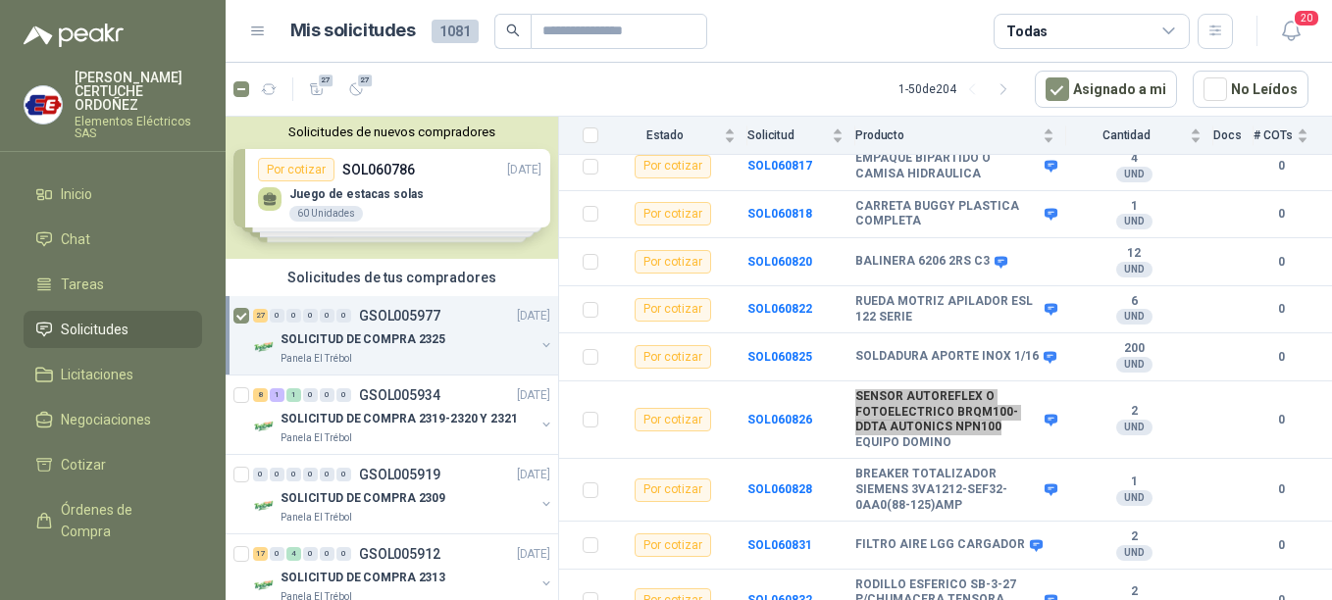 The height and width of the screenshot is (600, 1332). I want to click on b: SOL060820, so click(780, 262).